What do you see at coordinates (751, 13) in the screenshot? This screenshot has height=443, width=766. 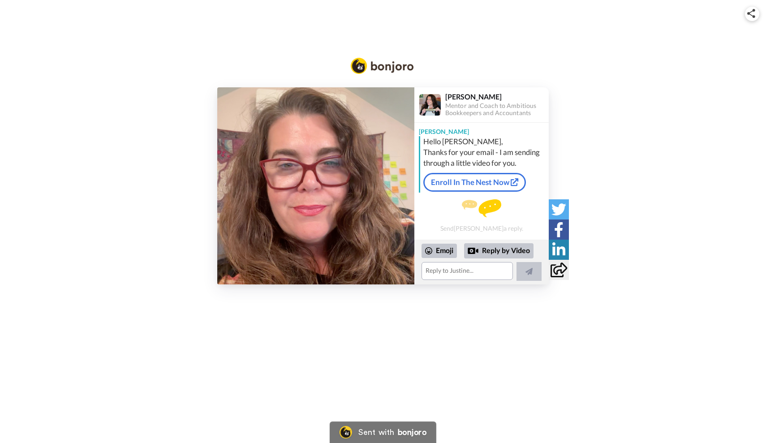 I see `img: ic_share.svg` at bounding box center [751, 13].